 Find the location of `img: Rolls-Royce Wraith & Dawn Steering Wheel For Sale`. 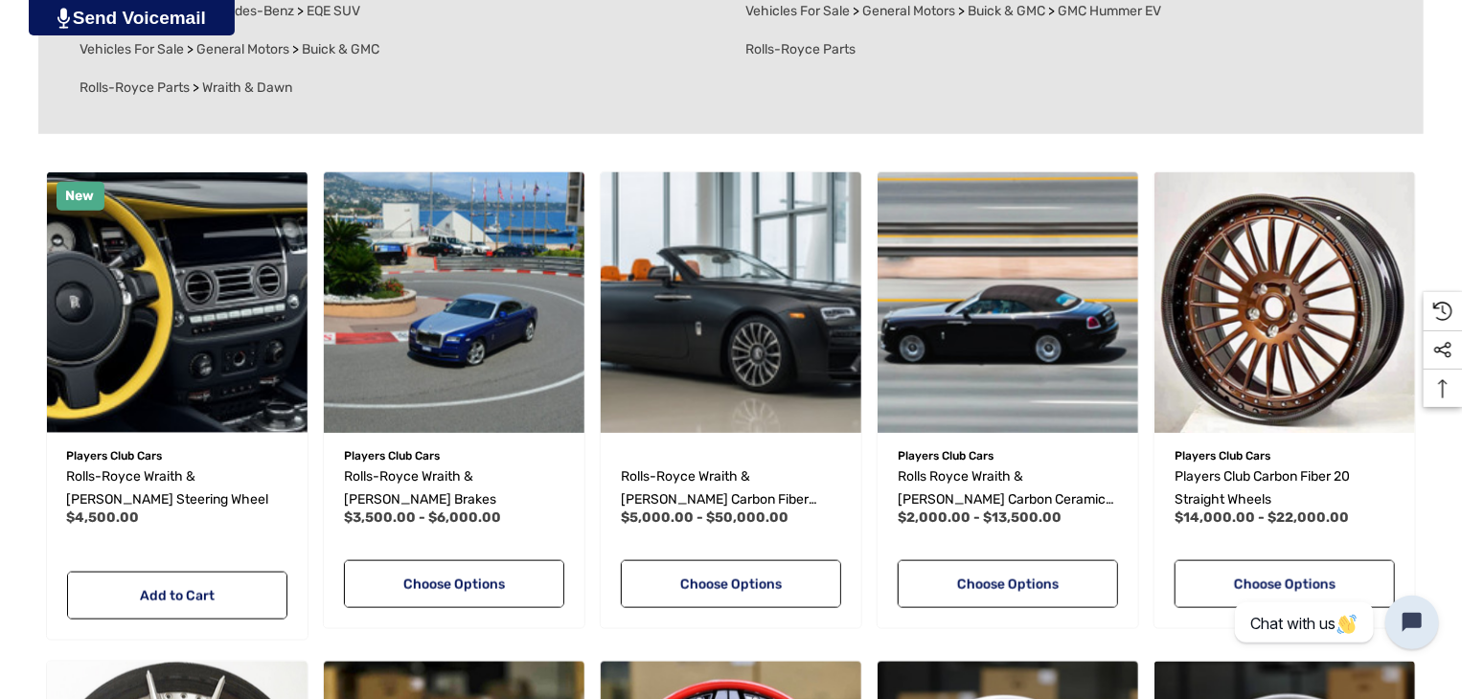

img: Rolls-Royce Wraith & Dawn Steering Wheel For Sale is located at coordinates (177, 303).